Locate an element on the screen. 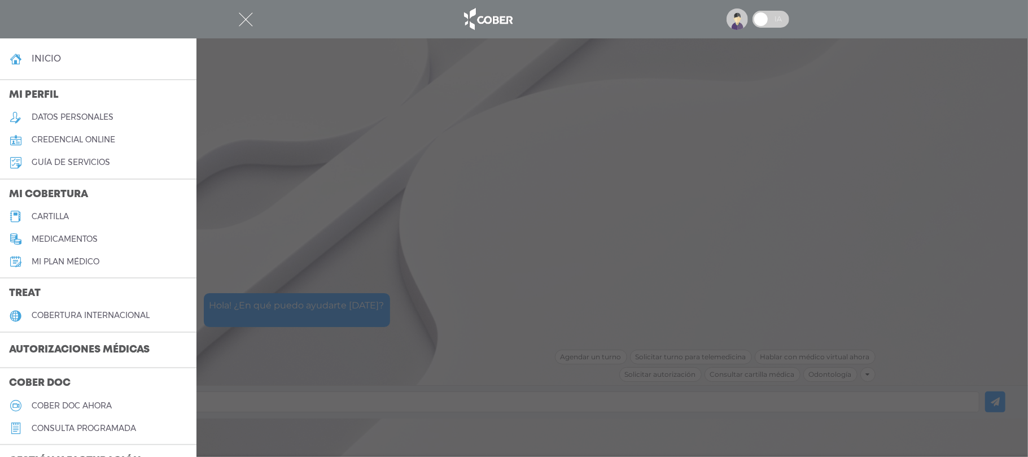 Image resolution: width=1028 pixels, height=457 pixels. img: profile-placeholder.svg is located at coordinates (737, 19).